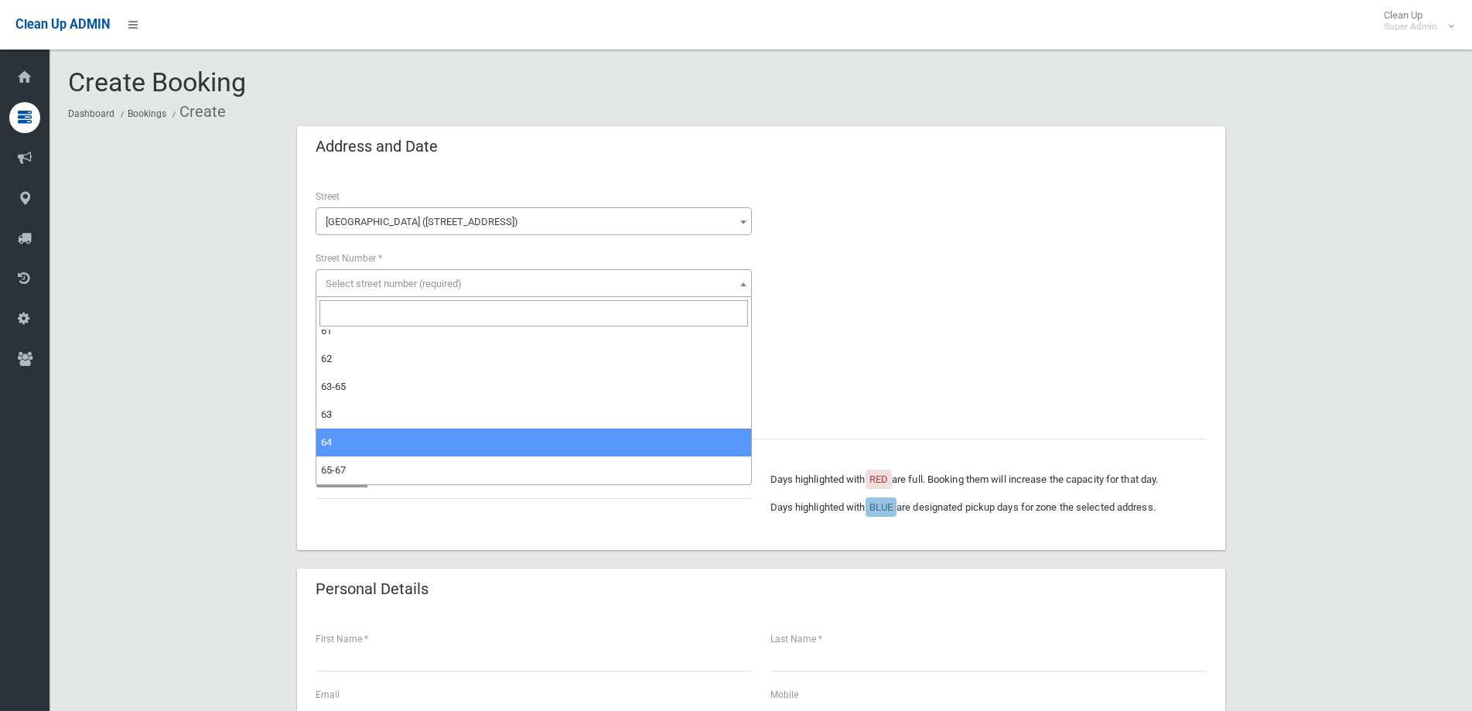 This screenshot has width=1472, height=711. What do you see at coordinates (333, 386) in the screenshot?
I see `span: 63-65` at bounding box center [333, 386].